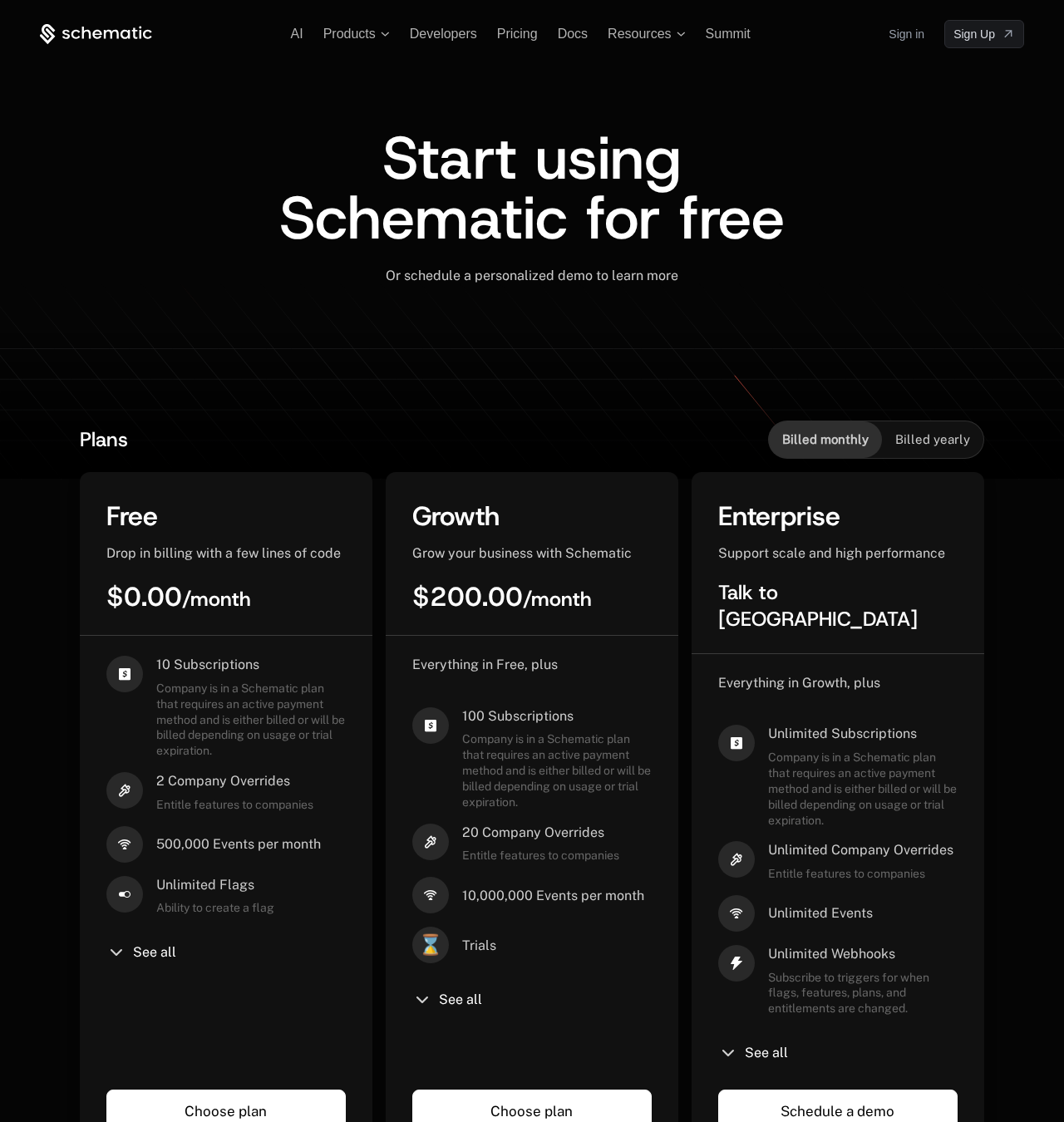 This screenshot has height=1122, width=1064. Describe the element at coordinates (297, 33) in the screenshot. I see `span: AI` at that location.